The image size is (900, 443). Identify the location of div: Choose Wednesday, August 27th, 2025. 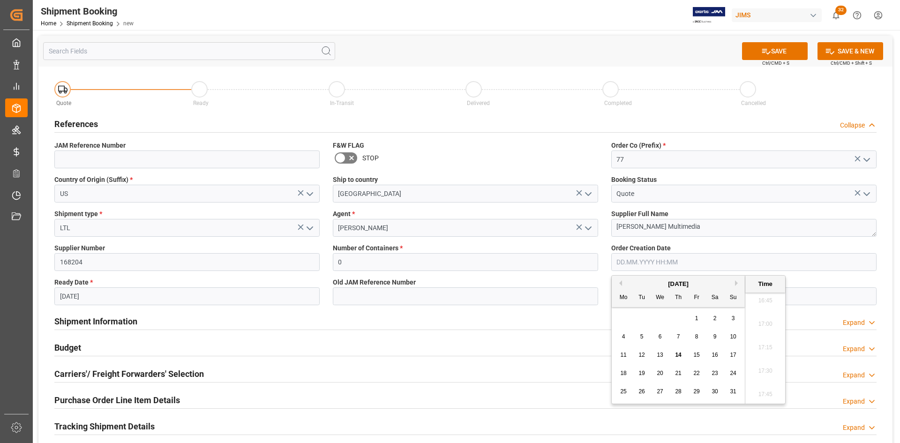
(660, 391).